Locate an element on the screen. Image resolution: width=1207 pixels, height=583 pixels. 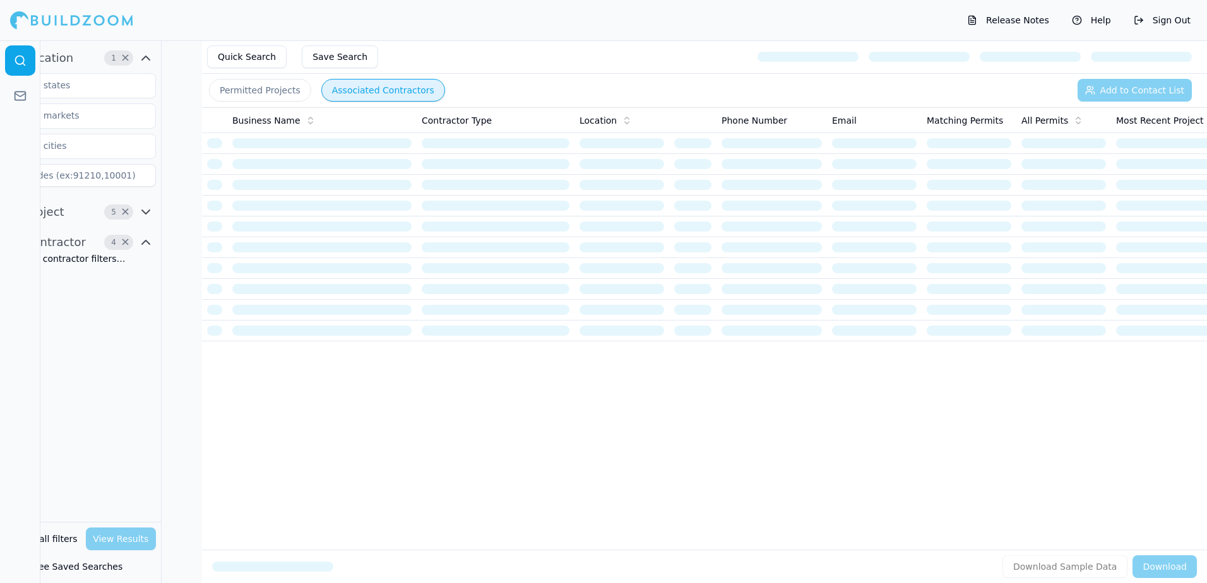
button: Associated Contractors is located at coordinates (383, 90).